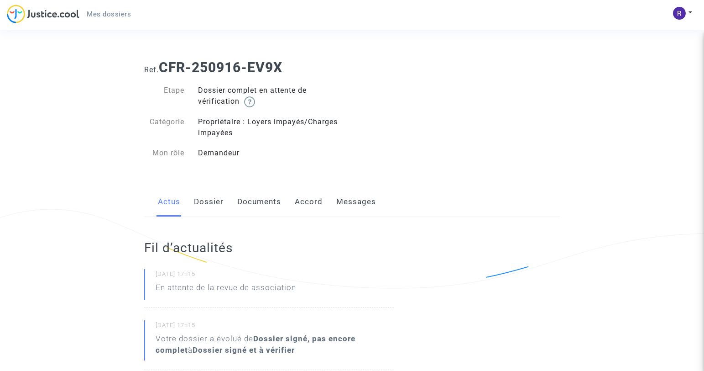 Image resolution: width=704 pixels, height=371 pixels. Describe the element at coordinates (272, 153) in the screenshot. I see `div: Demandeur` at that location.